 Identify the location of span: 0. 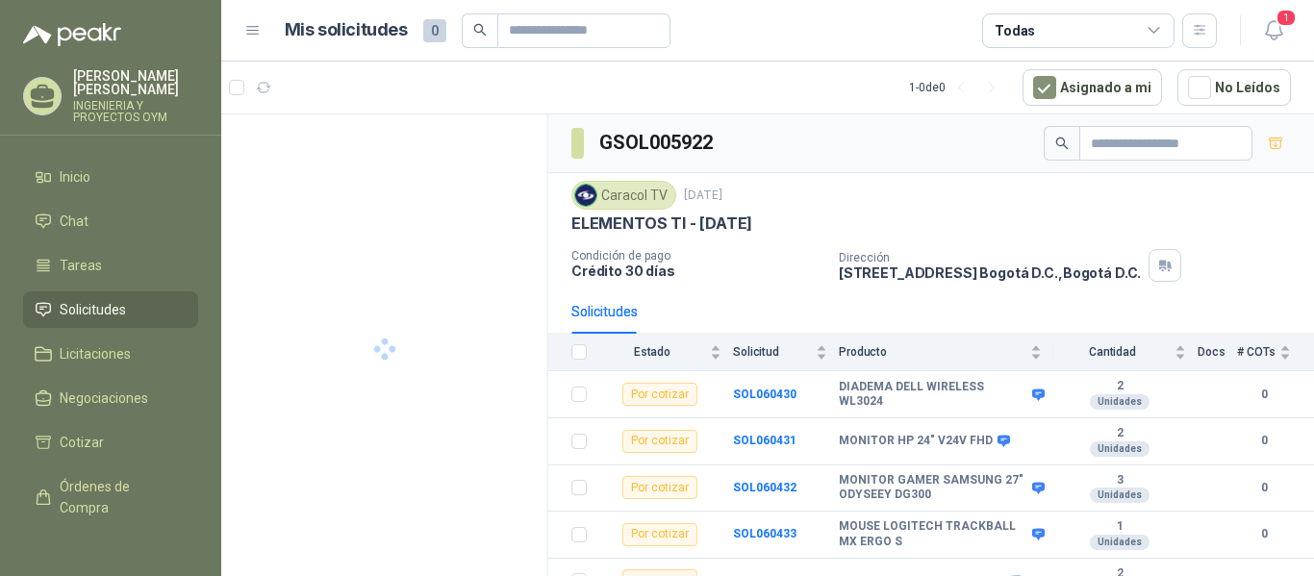
(435, 31).